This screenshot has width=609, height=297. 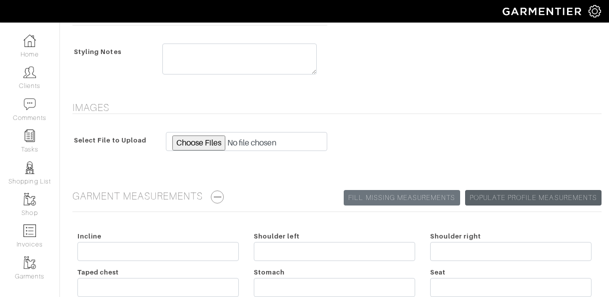 What do you see at coordinates (29, 167) in the screenshot?
I see `img: stylists-icon-eb353228a002819b7ec25b43dbf5f0378dd9e0616d9560372ff212230b889e62.png` at bounding box center [29, 167].